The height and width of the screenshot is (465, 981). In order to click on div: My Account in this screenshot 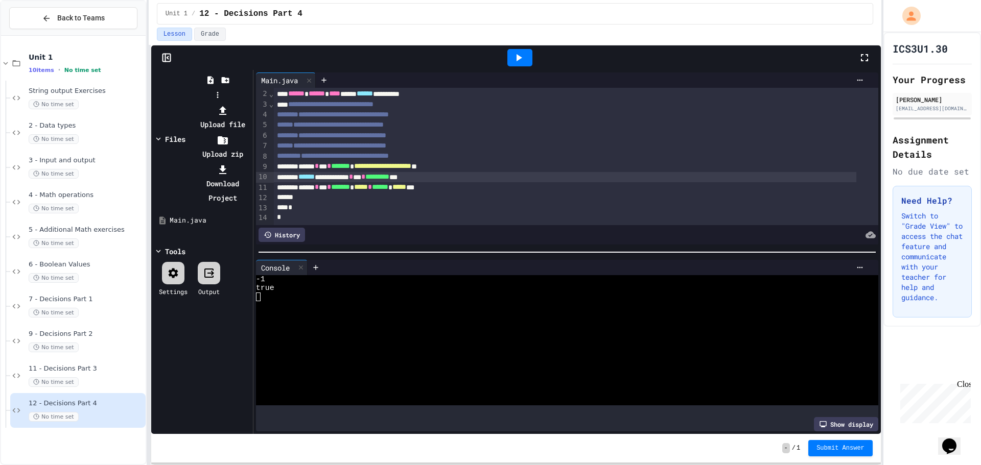, I will do `click(907, 16)`.